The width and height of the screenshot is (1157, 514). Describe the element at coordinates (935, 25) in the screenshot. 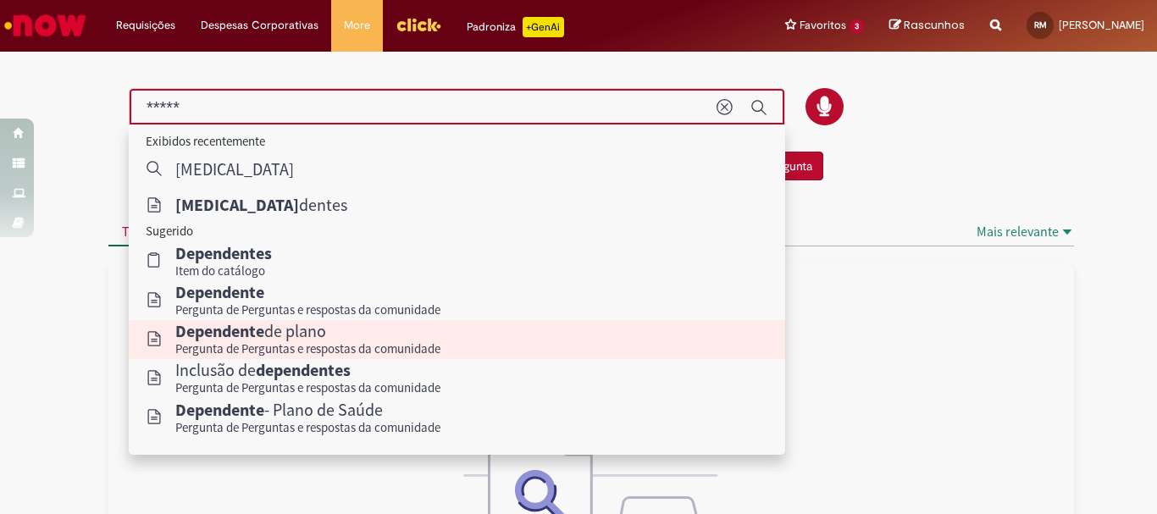

I see `span: Rascunhos` at that location.